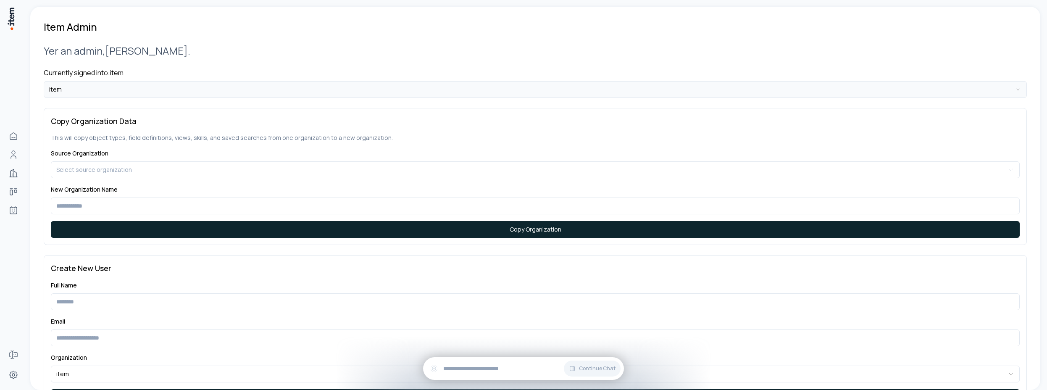  What do you see at coordinates (535, 229) in the screenshot?
I see `button: Copy Organization` at bounding box center [535, 229].